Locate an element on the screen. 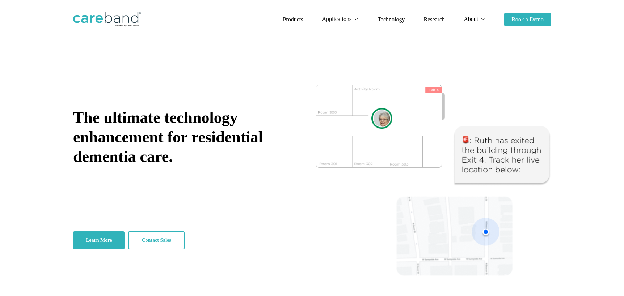  span: The ultimate technology enhancement for residential dementia care. is located at coordinates (168, 137).